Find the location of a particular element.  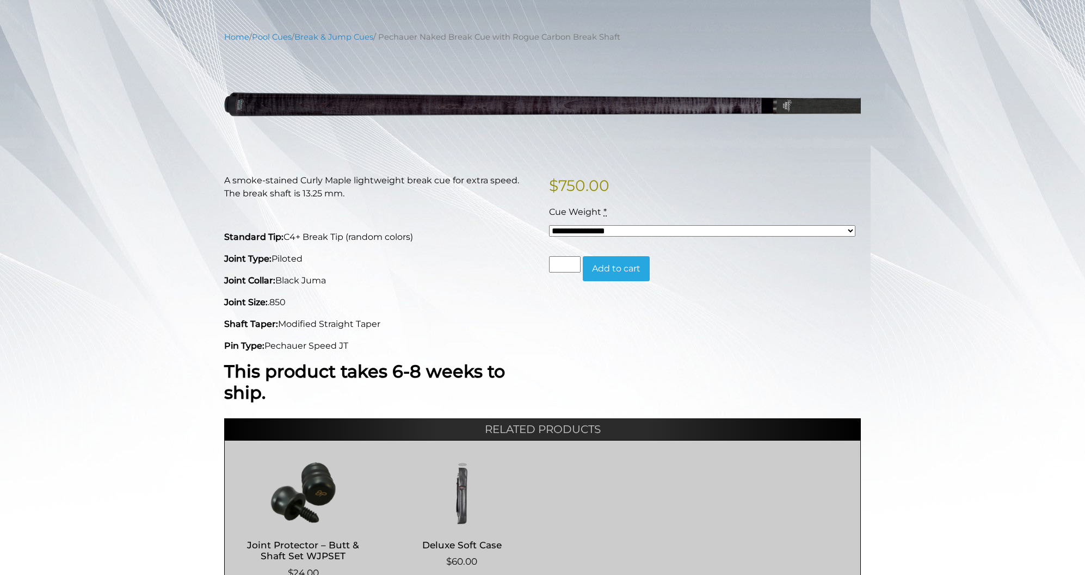

strong: This product takes 6-8 weeks to ship. is located at coordinates (365, 381).